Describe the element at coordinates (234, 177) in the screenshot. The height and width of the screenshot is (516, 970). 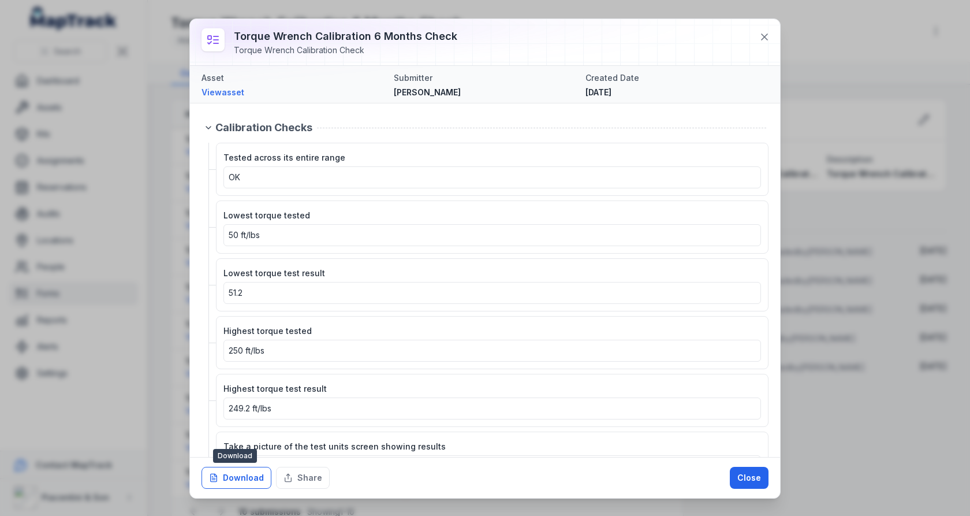
I see `span: OK` at that location.